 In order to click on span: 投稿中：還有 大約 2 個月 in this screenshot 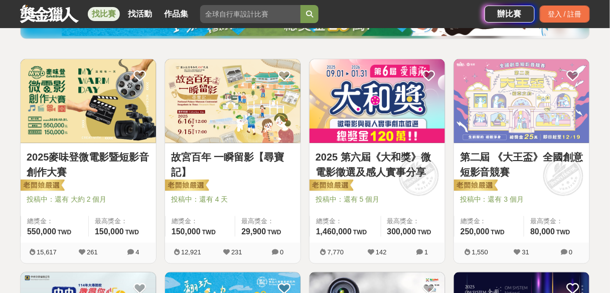, I will do `click(88, 199)`.